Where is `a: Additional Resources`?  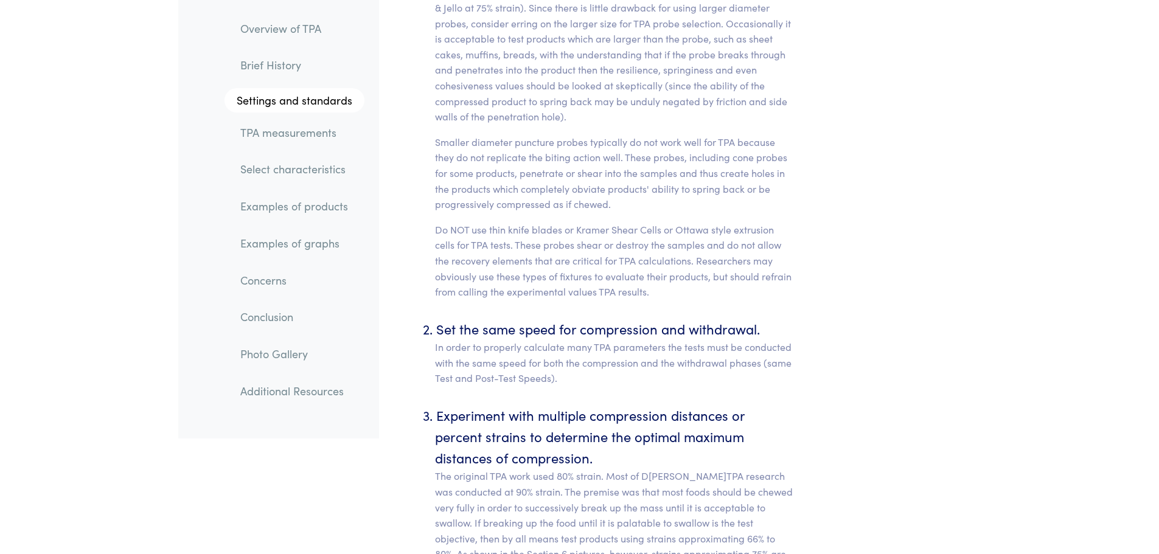
a: Additional Resources is located at coordinates (298, 391).